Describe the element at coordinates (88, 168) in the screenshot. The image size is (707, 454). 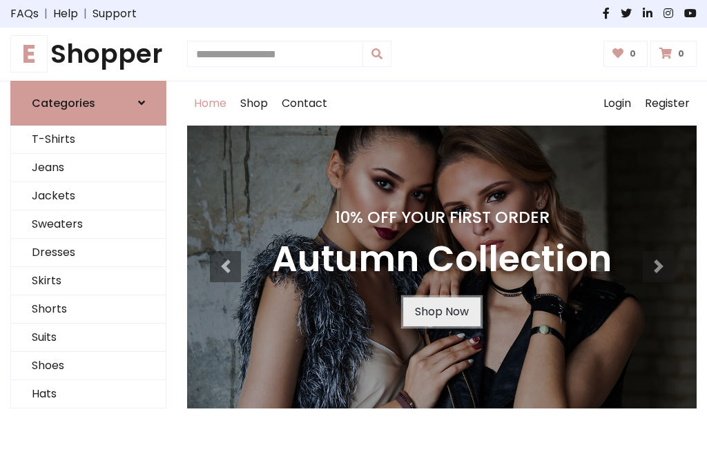
I see `a: Jeans` at that location.